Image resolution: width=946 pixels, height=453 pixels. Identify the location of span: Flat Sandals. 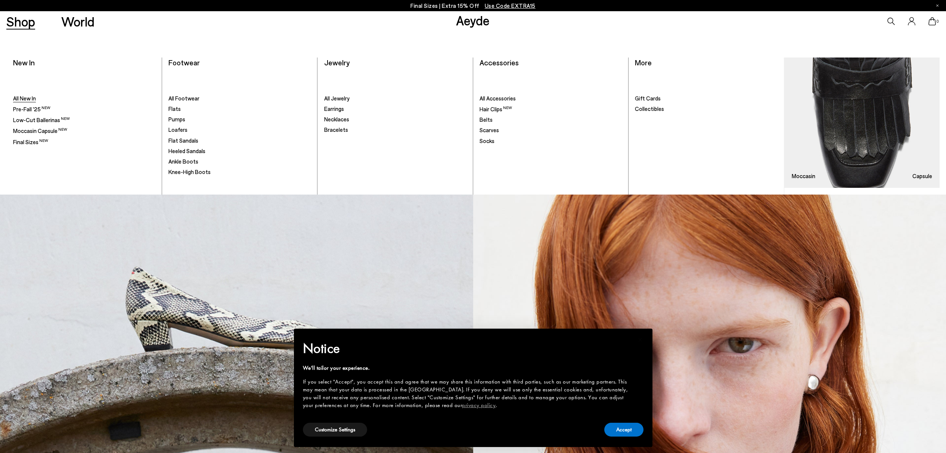
(183, 140).